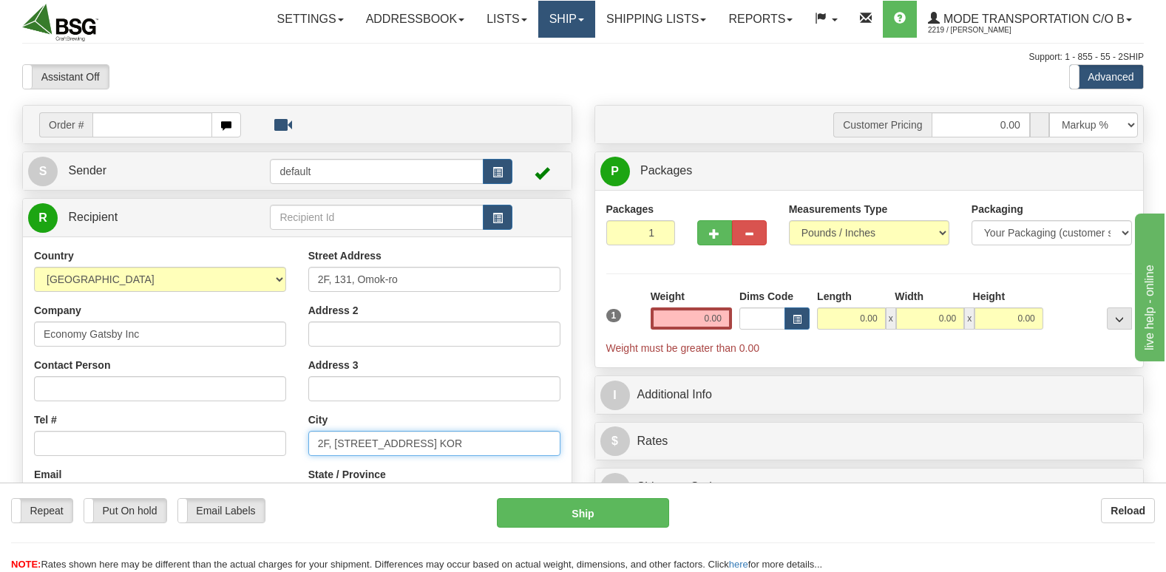  I want to click on input: Enter a location, so click(434, 279).